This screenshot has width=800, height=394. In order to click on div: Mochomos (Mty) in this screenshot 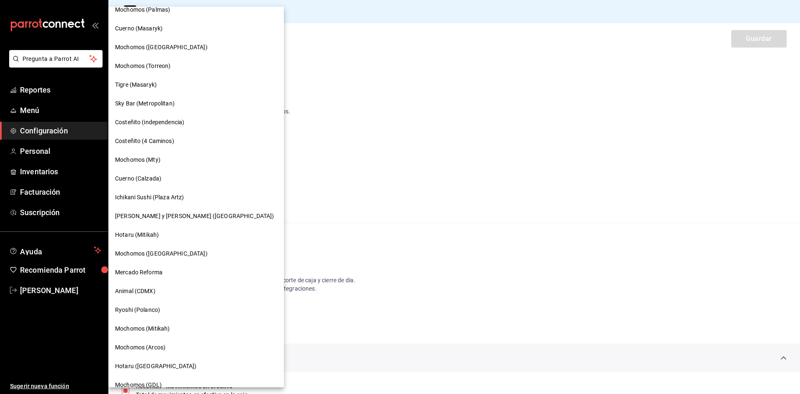, I will do `click(196, 160)`.